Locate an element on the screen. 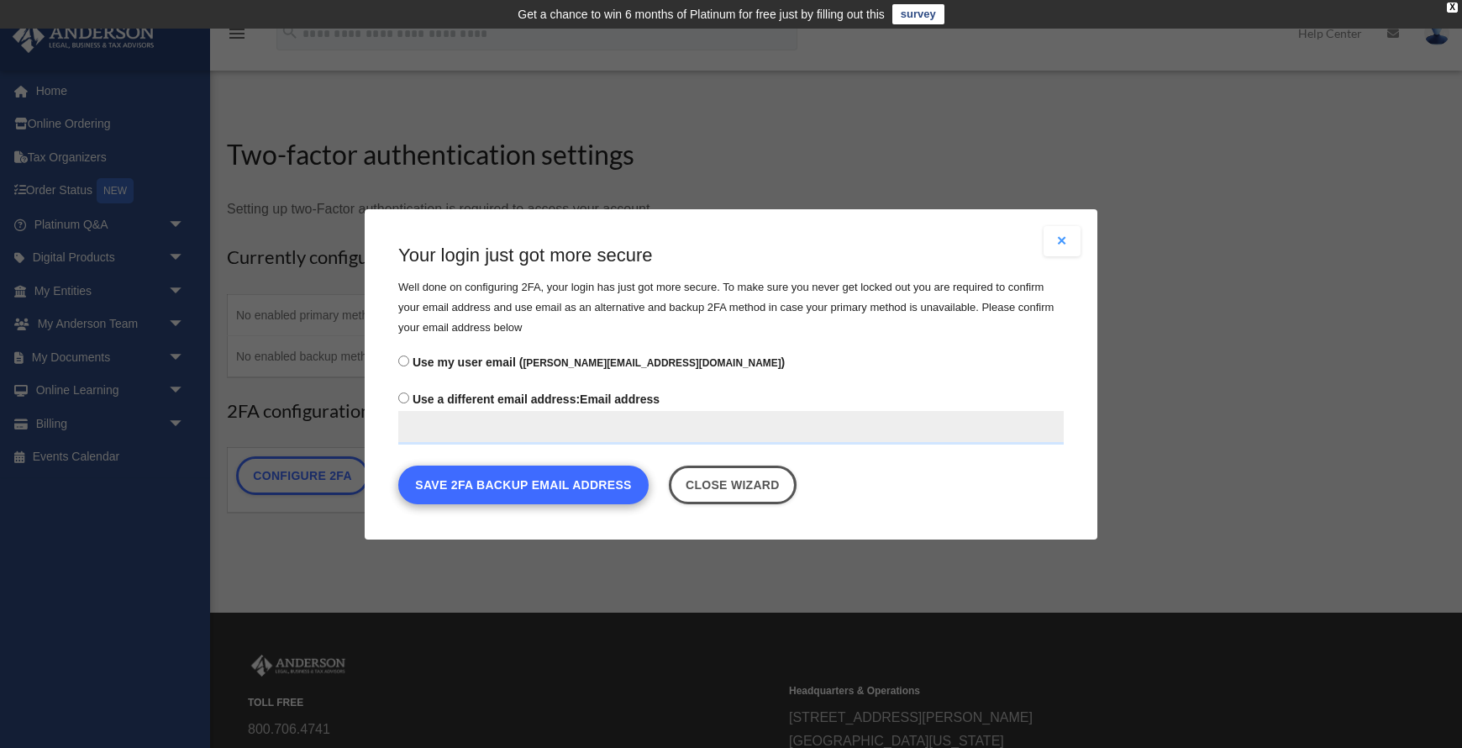  button: Save 2FA backup email address is located at coordinates (523, 484).